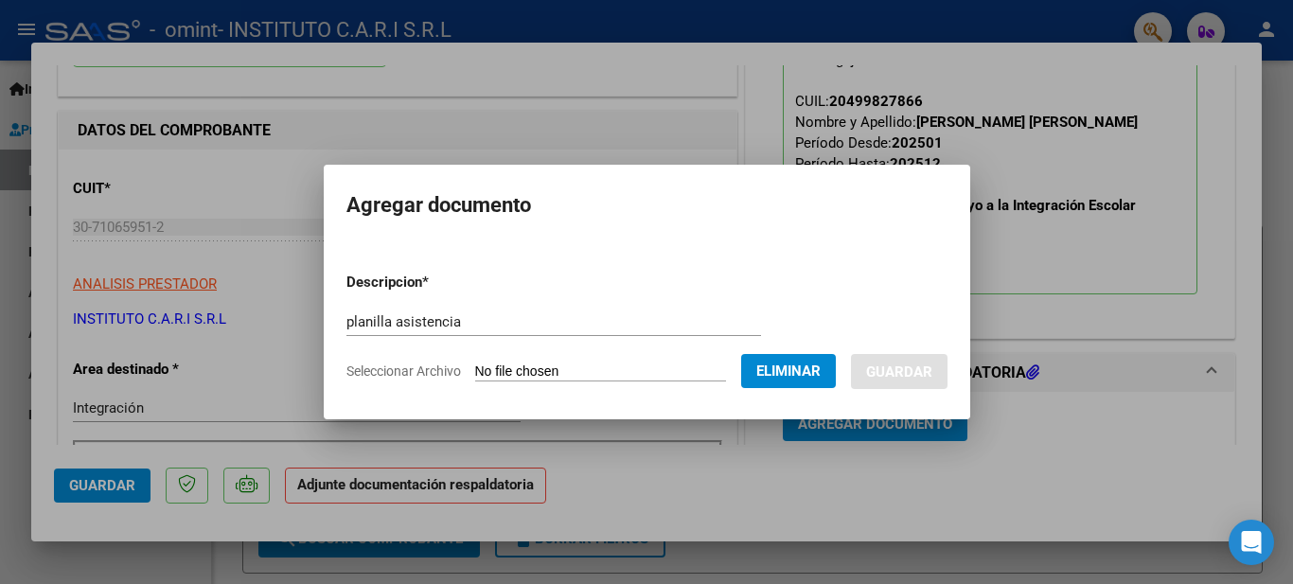 The image size is (1293, 584). Describe the element at coordinates (899, 371) in the screenshot. I see `button: Guardar` at that location.